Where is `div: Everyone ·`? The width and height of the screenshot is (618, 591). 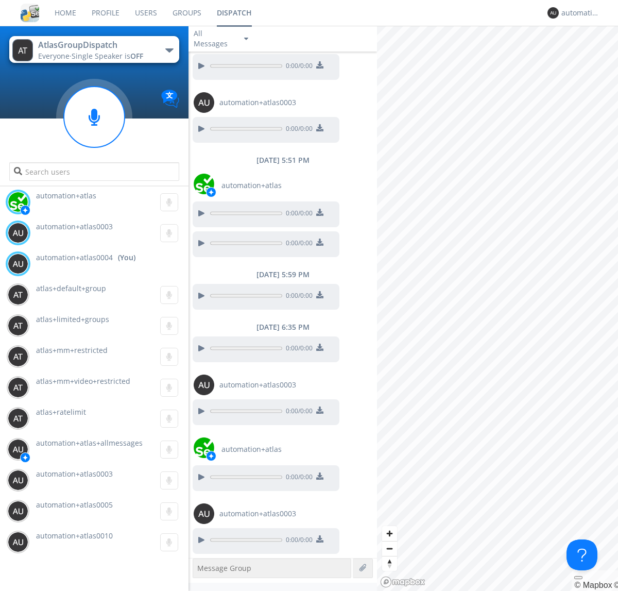 div: Everyone · is located at coordinates (96, 56).